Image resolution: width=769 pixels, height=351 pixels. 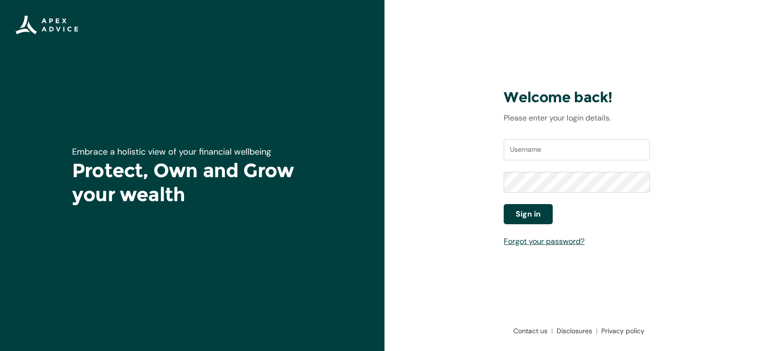 I want to click on span: Embrace a holistic view of your financial wellbeing, so click(x=172, y=152).